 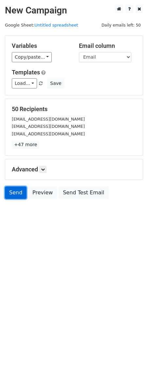 What do you see at coordinates (74, 109) in the screenshot?
I see `h5: 50 Recipients` at bounding box center [74, 109].